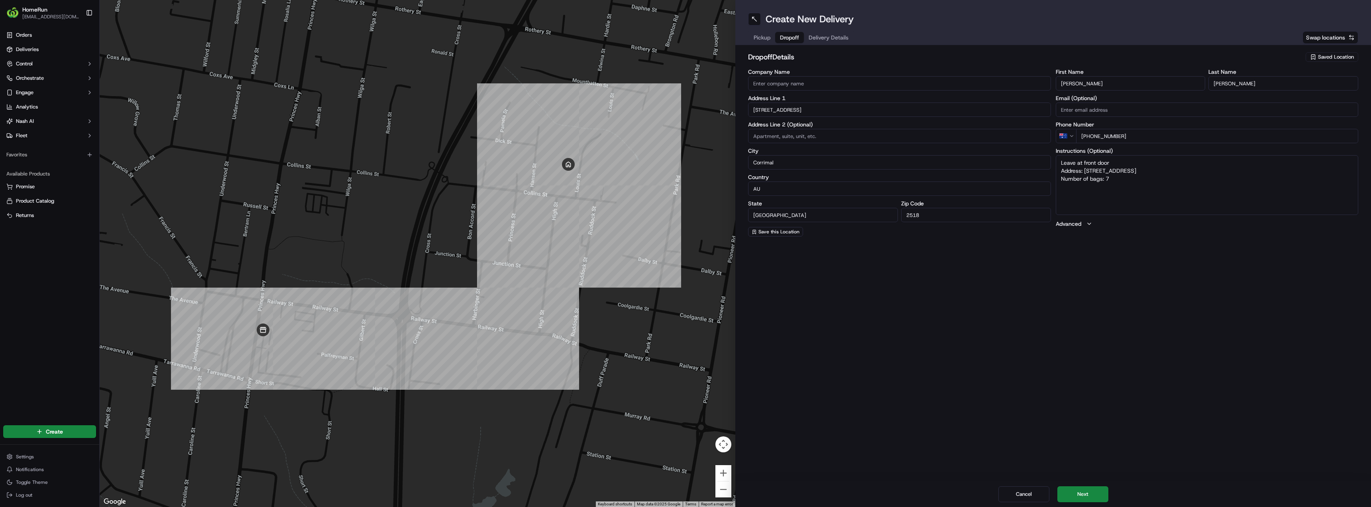  Describe the element at coordinates (54, 431) in the screenshot. I see `span: Create` at that location.